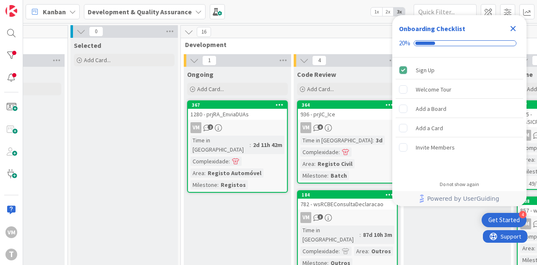 This screenshot has width=537, height=265. I want to click on div: 1280 - prjRA_EnviaDUAs, so click(237, 114).